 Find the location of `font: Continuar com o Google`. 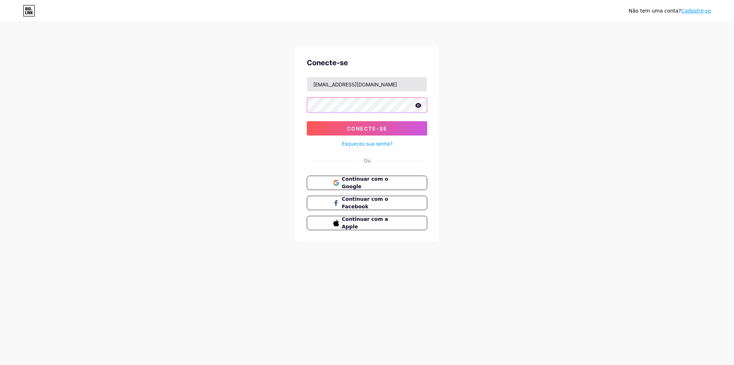

font: Continuar com o Google is located at coordinates (365, 182).